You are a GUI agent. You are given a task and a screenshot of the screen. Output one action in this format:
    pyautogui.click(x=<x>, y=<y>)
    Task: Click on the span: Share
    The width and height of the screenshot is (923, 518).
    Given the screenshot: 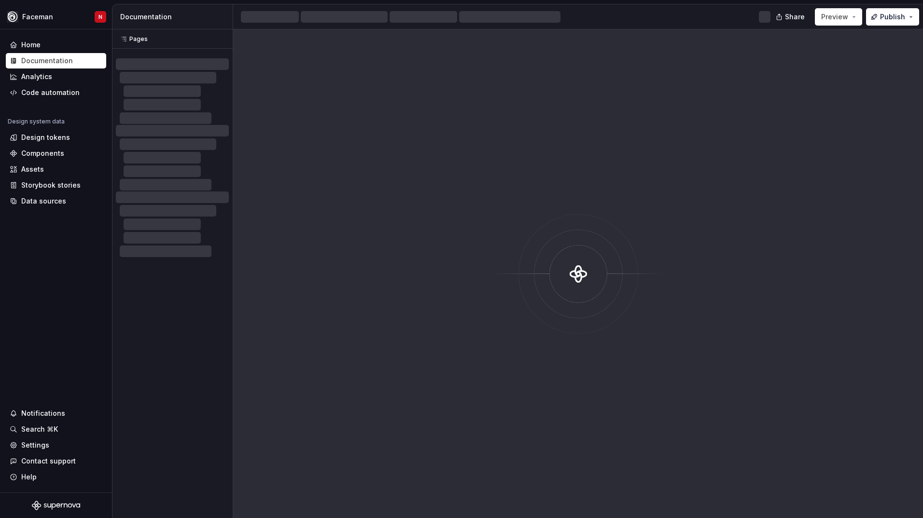 What is the action you would take?
    pyautogui.click(x=794, y=17)
    